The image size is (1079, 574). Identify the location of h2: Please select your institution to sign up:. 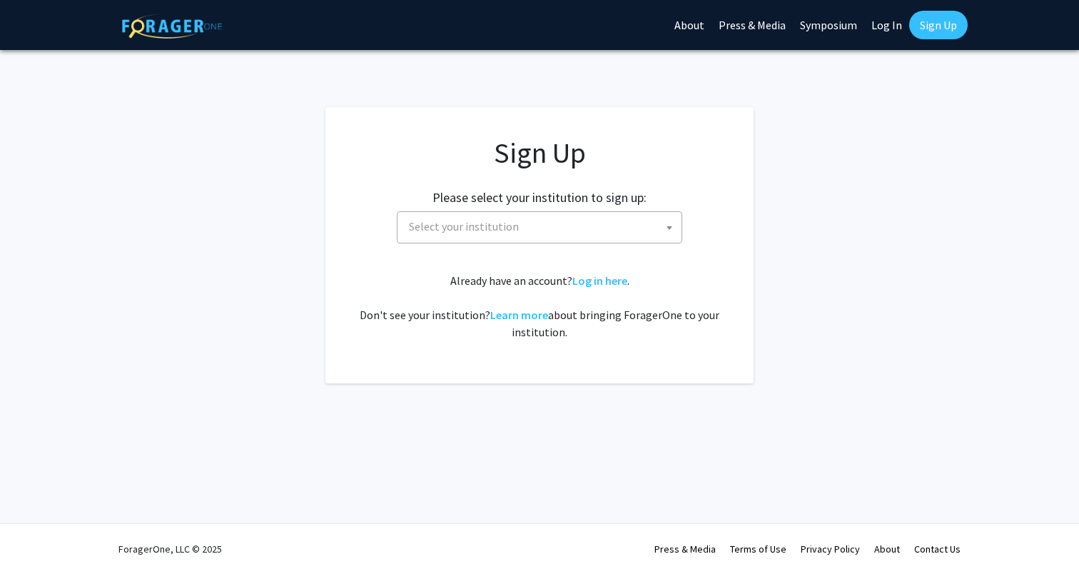
(539, 198).